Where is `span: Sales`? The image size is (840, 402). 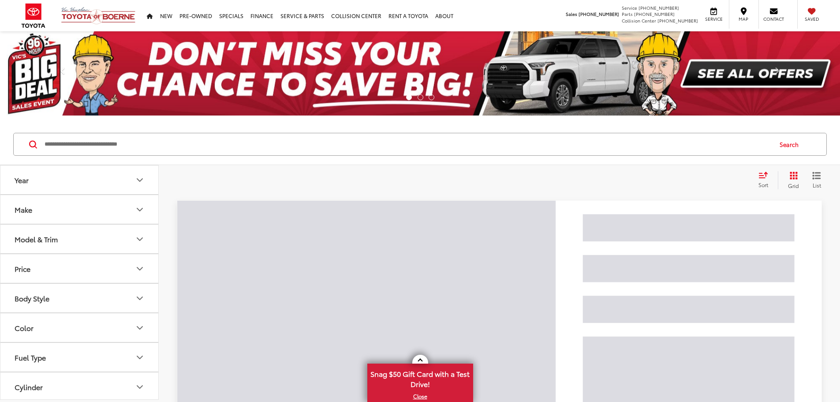 span: Sales is located at coordinates (571, 14).